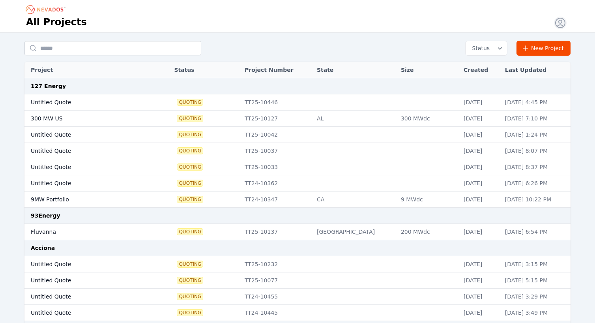 The width and height of the screenshot is (595, 323). I want to click on td: TT25-10037, so click(277, 151).